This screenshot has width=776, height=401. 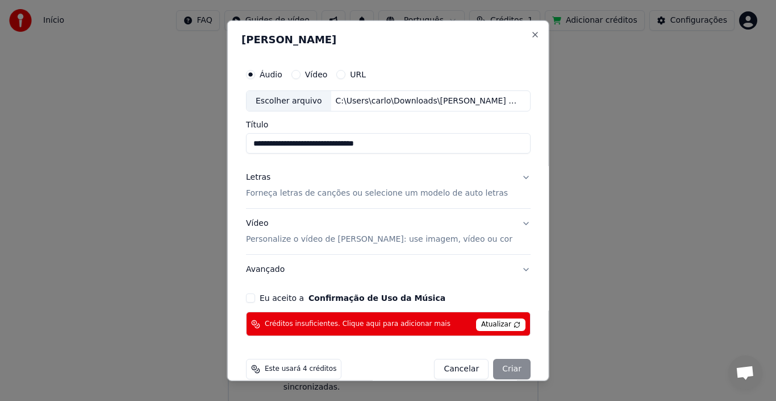 I want to click on div: Vídeo, so click(x=379, y=231).